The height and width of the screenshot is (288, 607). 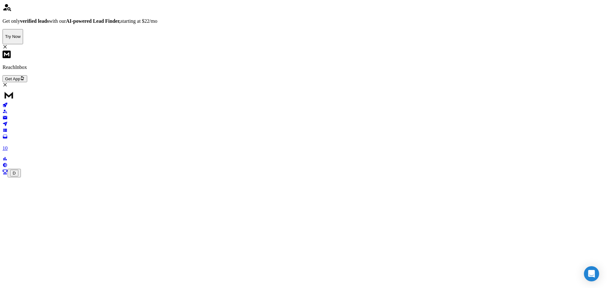 I want to click on a: 10, so click(x=304, y=143).